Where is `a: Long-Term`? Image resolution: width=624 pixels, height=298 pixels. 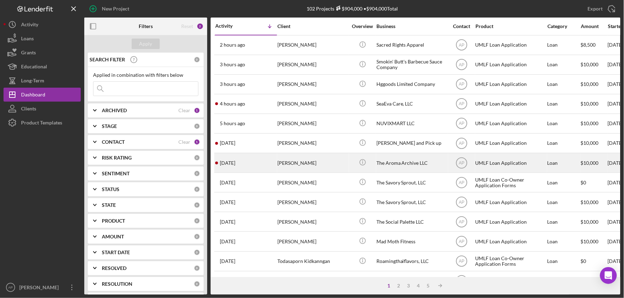
a: Long-Term is located at coordinates (42, 81).